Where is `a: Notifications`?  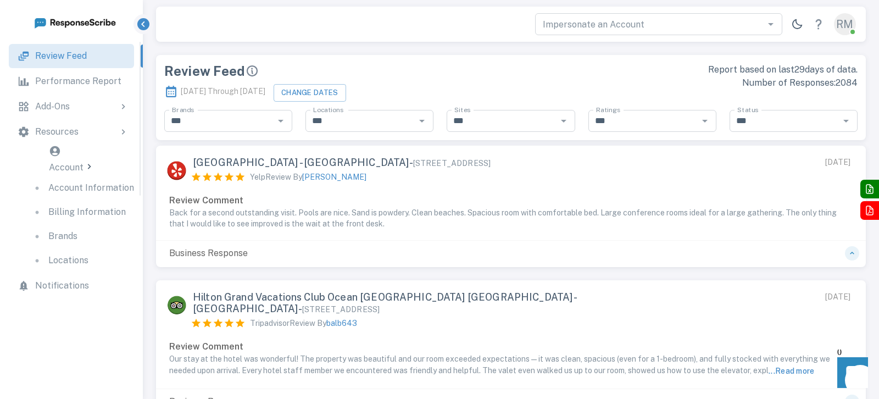 a: Notifications is located at coordinates (71, 286).